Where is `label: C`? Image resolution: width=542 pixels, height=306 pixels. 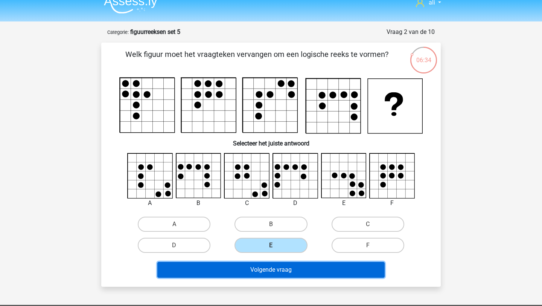
label: C is located at coordinates (368, 224).